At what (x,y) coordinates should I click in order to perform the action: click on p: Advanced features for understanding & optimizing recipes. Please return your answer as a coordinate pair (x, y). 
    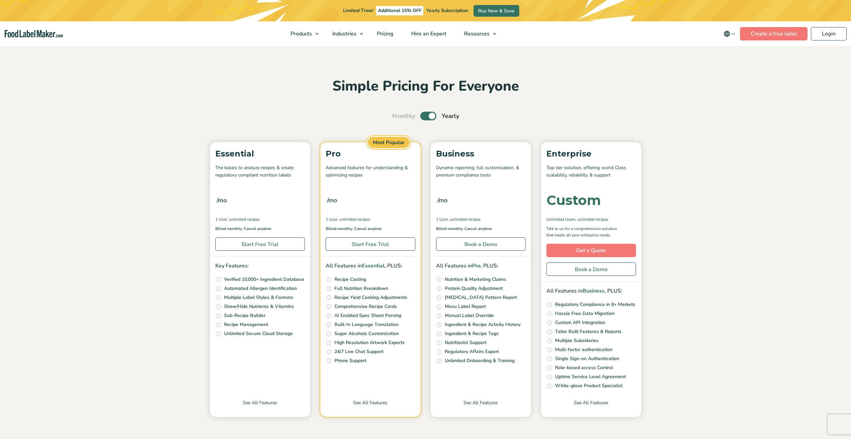
    Looking at the image, I should click on (370, 172).